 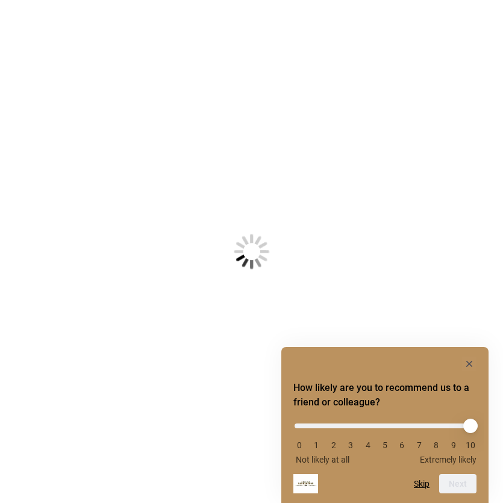 What do you see at coordinates (436, 445) in the screenshot?
I see `li: 8` at bounding box center [436, 445].